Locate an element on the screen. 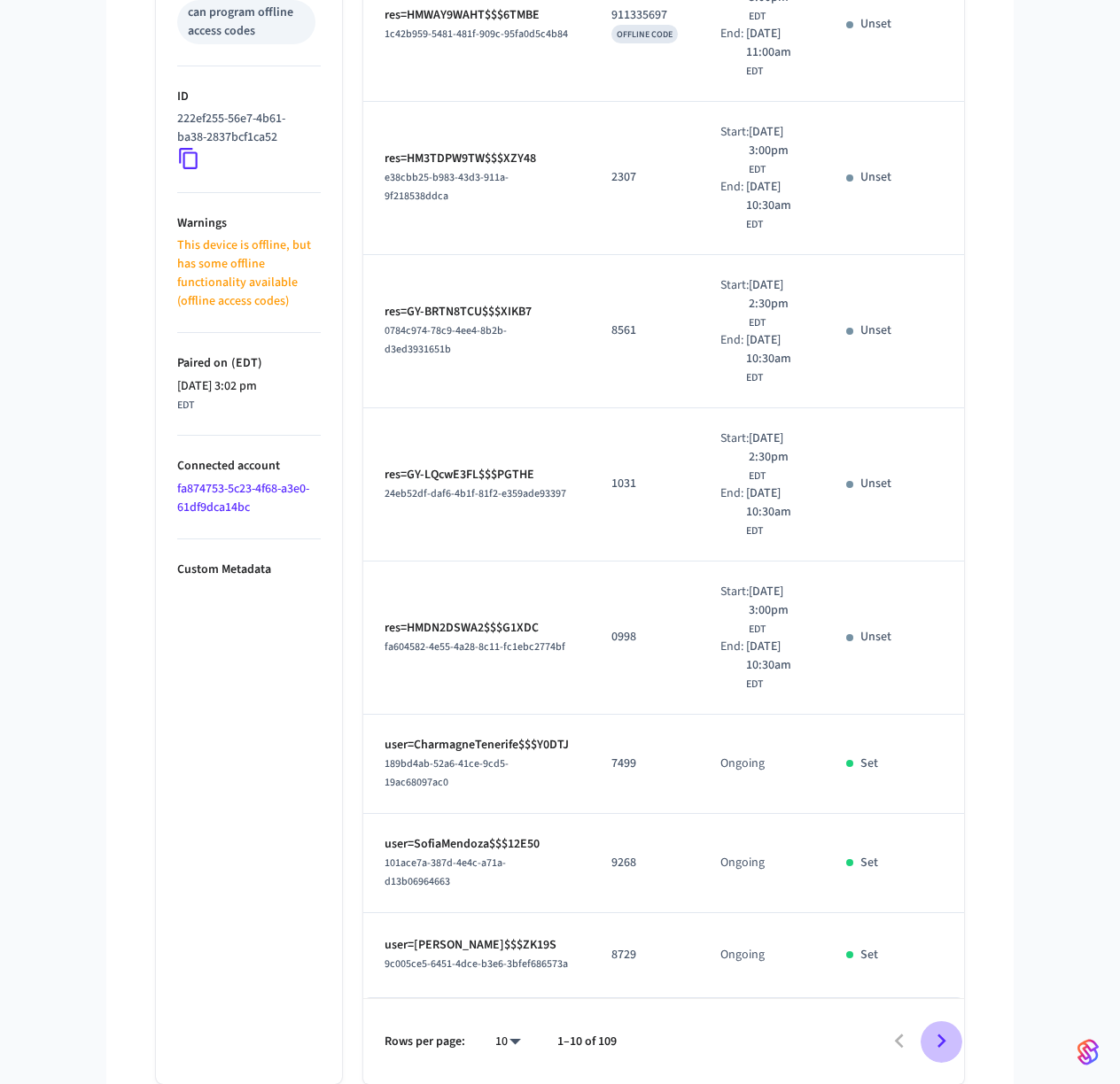  p: Warnings is located at coordinates (249, 223).